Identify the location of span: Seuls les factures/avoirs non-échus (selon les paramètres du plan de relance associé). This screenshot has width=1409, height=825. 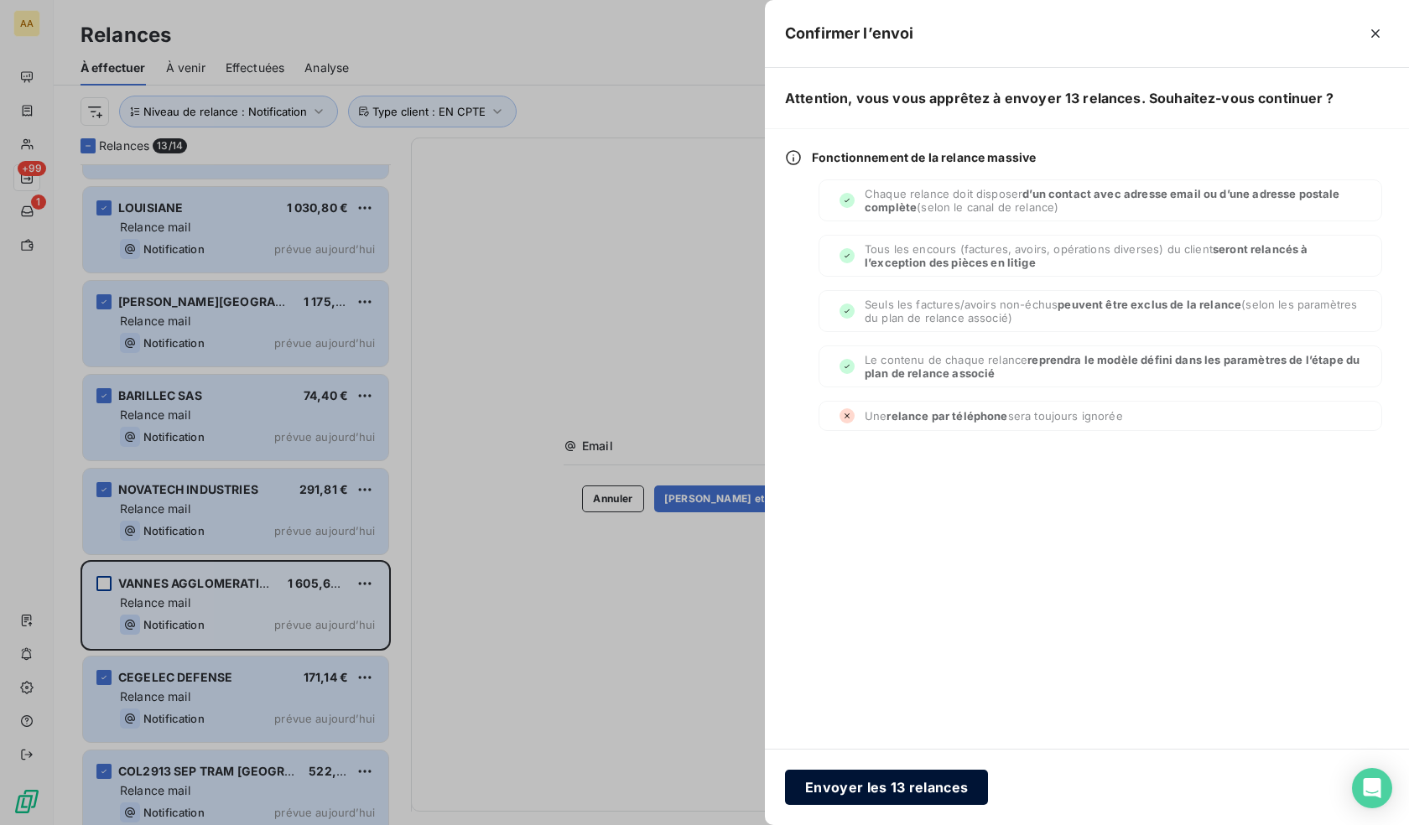
(1113, 311).